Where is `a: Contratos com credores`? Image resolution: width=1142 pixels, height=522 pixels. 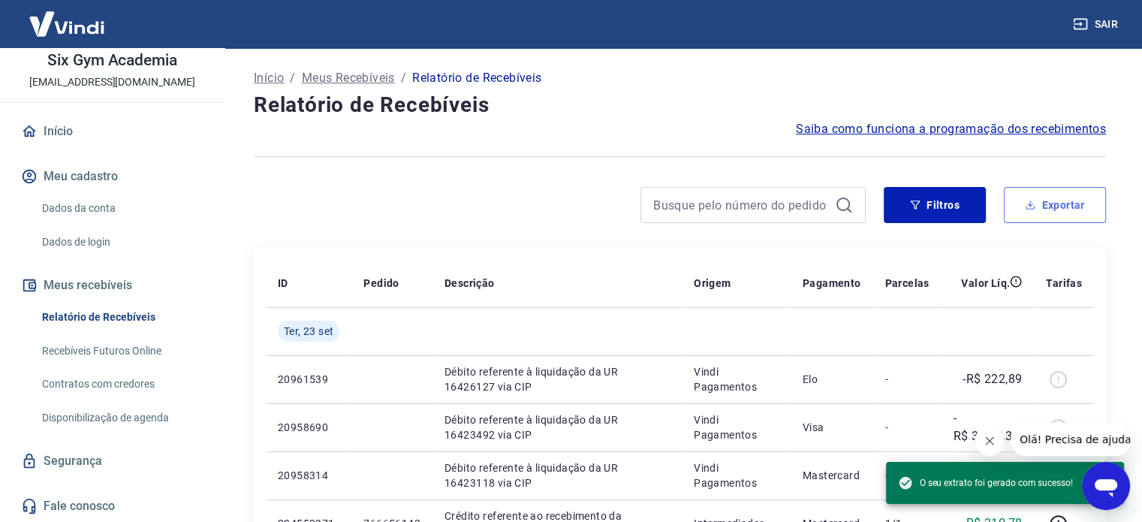 a: Contratos com credores is located at coordinates (121, 384).